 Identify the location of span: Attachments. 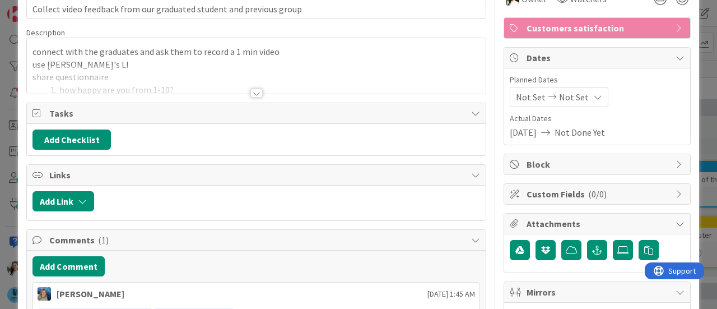
(598, 223).